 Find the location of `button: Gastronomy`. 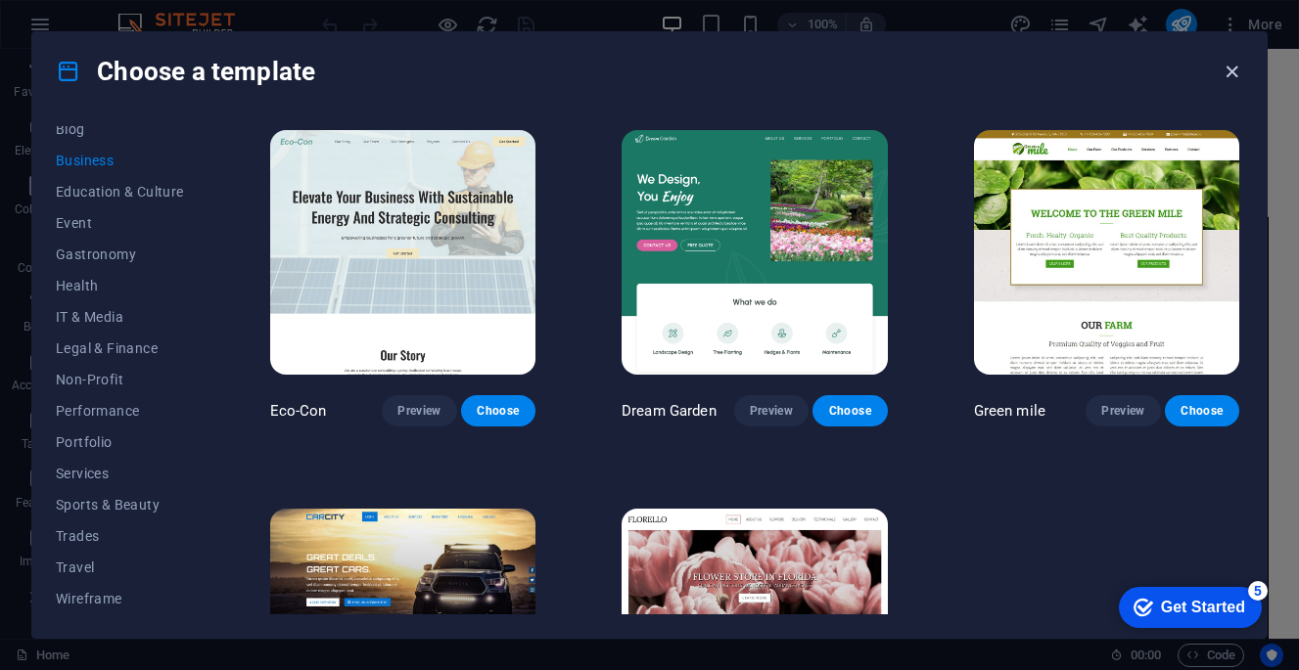

button: Gastronomy is located at coordinates (119, 254).